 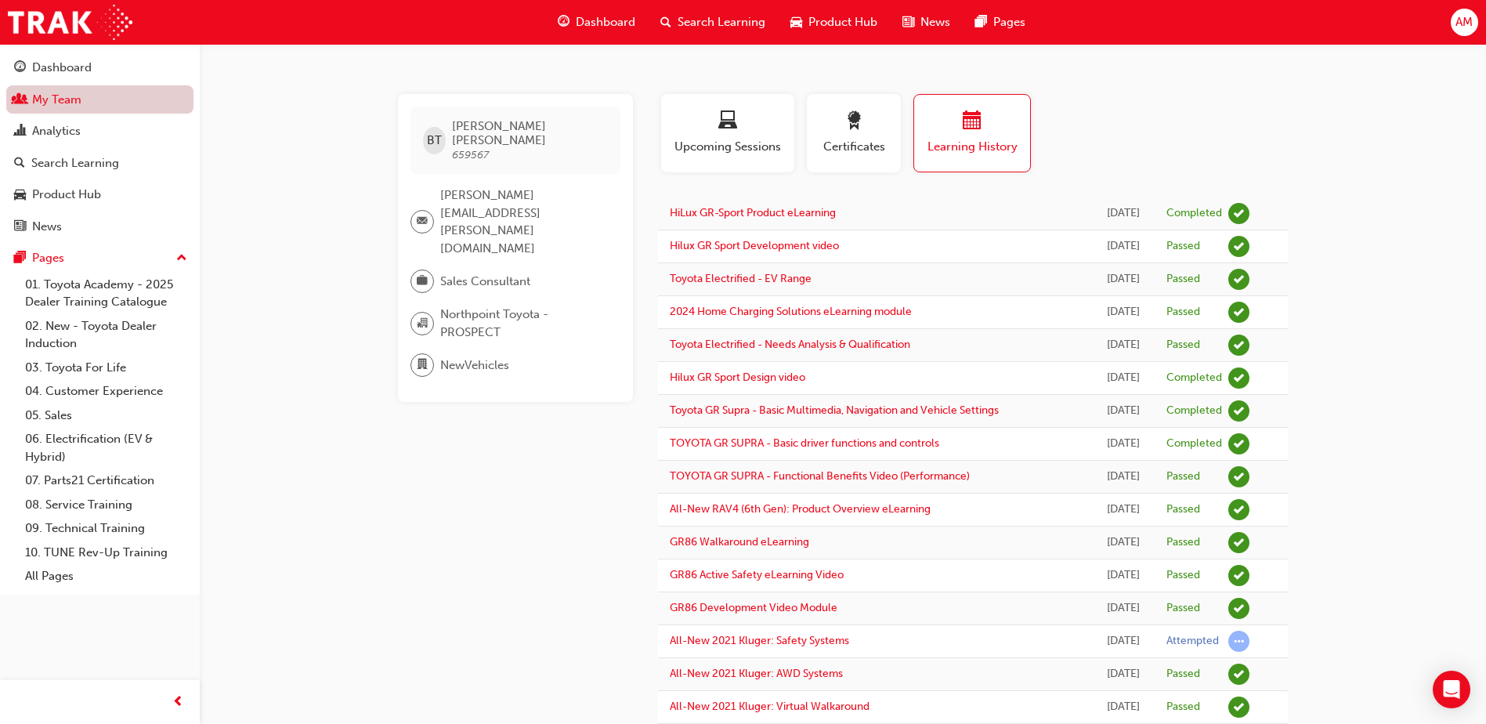 I want to click on div: Analytics, so click(x=56, y=131).